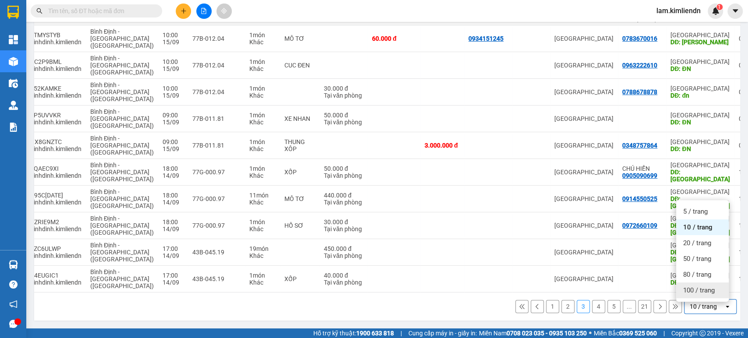 This screenshot has height=338, width=748. What do you see at coordinates (204, 11) in the screenshot?
I see `span: file-add` at bounding box center [204, 11].